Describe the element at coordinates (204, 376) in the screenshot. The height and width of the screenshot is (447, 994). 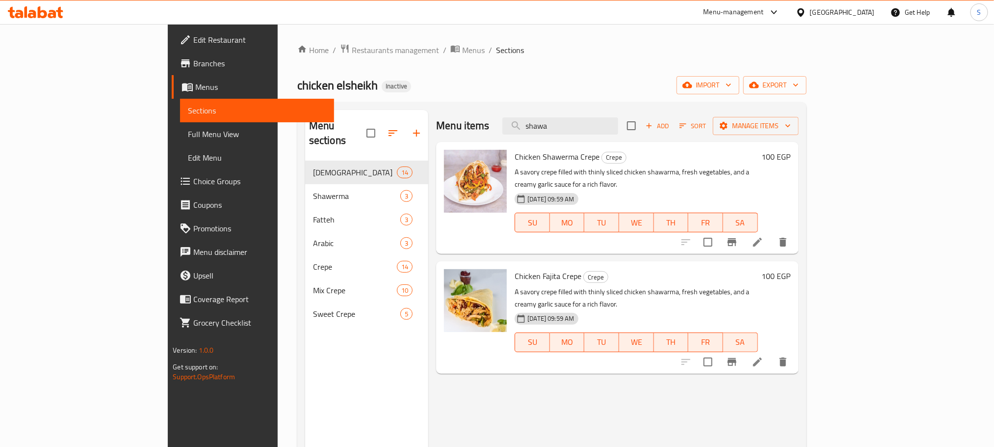
I see `a: Support.OpsPlatform` at that location.